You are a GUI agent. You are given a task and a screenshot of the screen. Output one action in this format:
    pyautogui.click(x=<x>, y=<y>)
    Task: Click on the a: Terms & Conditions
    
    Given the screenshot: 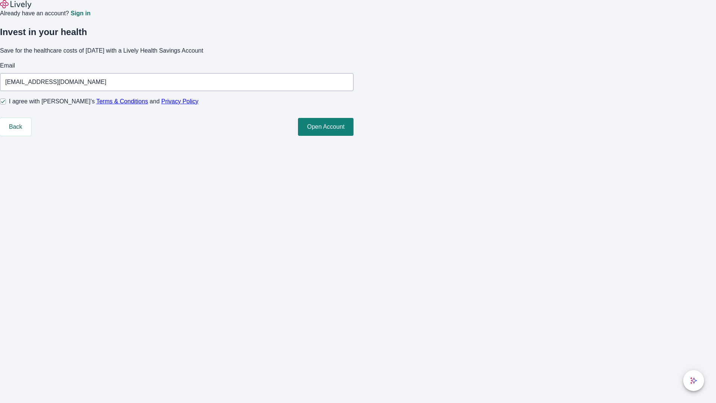 What is the action you would take?
    pyautogui.click(x=122, y=101)
    